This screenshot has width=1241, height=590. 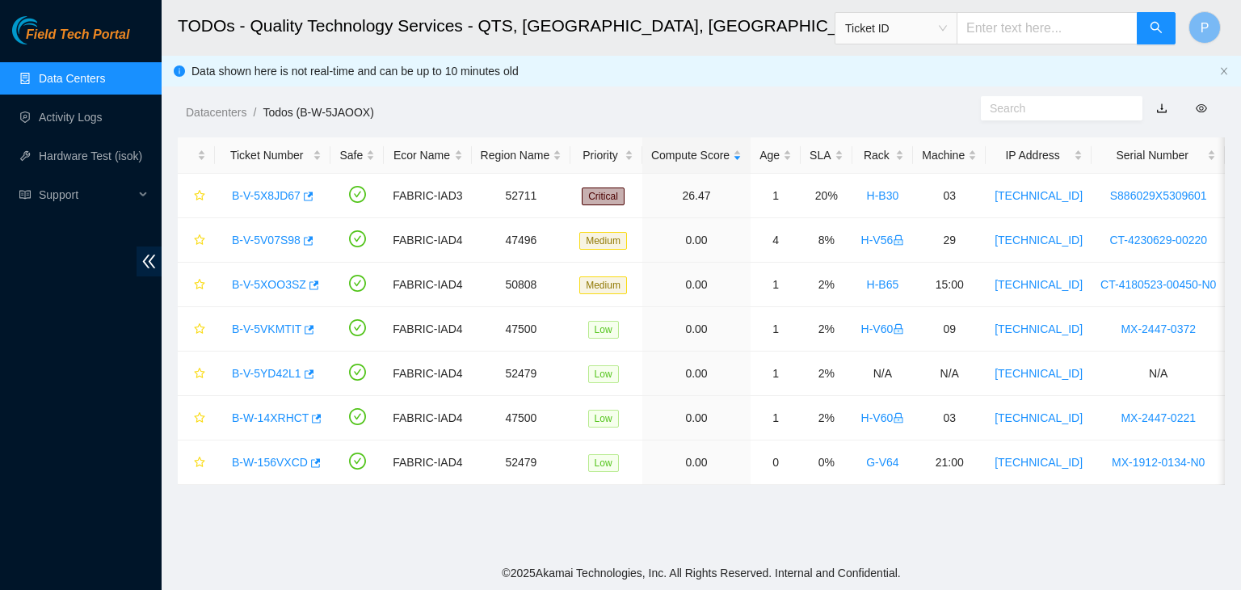 I want to click on button: search, so click(x=1156, y=28).